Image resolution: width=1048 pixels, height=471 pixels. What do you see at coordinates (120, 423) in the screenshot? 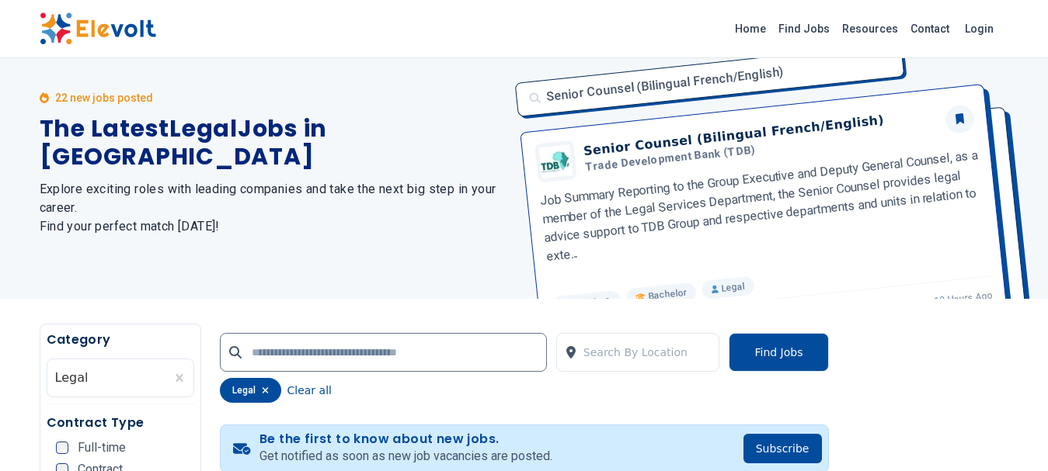
I see `h5: Contract Type` at bounding box center [120, 423].